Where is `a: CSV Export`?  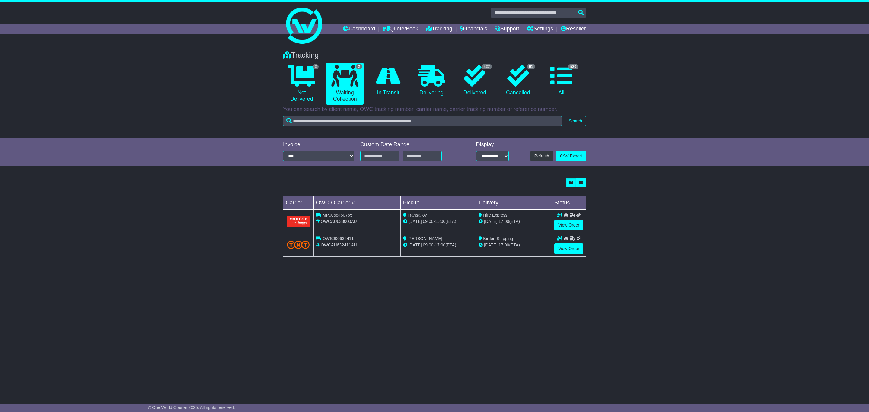
a: CSV Export is located at coordinates (571, 156).